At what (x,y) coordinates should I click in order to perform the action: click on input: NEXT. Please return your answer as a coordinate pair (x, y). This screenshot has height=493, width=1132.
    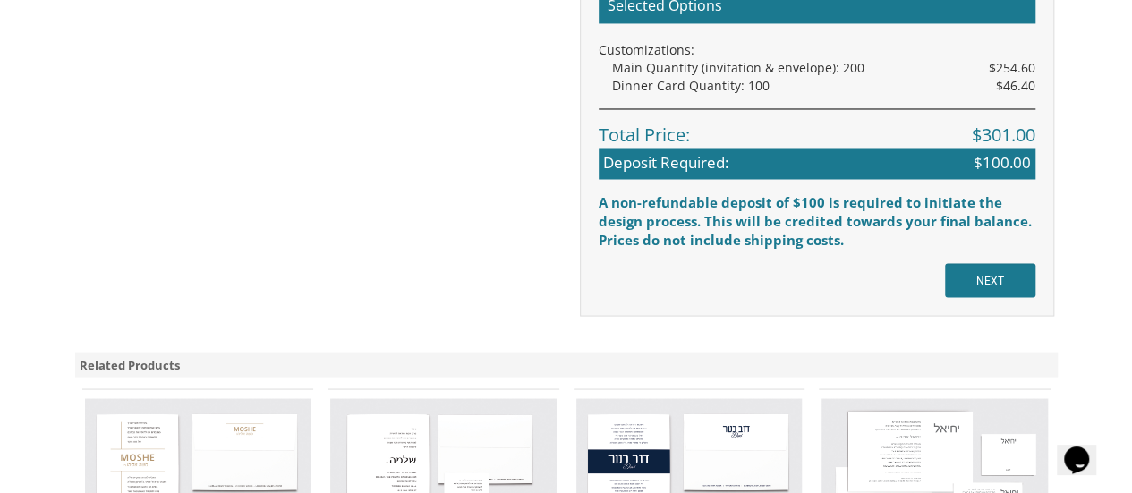
    Looking at the image, I should click on (989, 280).